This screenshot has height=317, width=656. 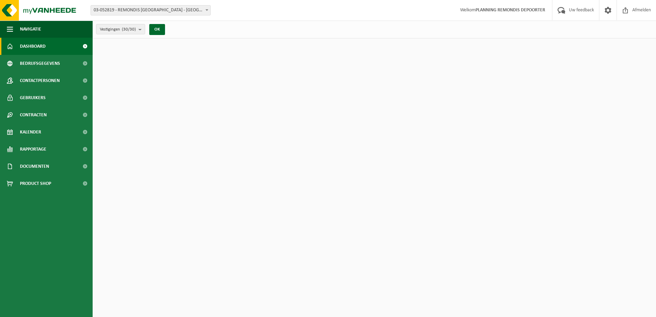 I want to click on span: Rapportage, so click(x=33, y=149).